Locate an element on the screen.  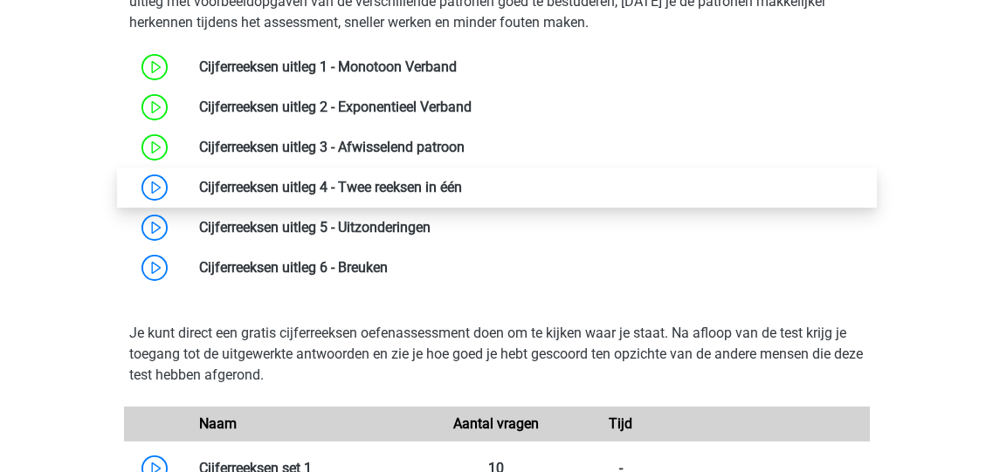
div: Naam is located at coordinates (310, 424).